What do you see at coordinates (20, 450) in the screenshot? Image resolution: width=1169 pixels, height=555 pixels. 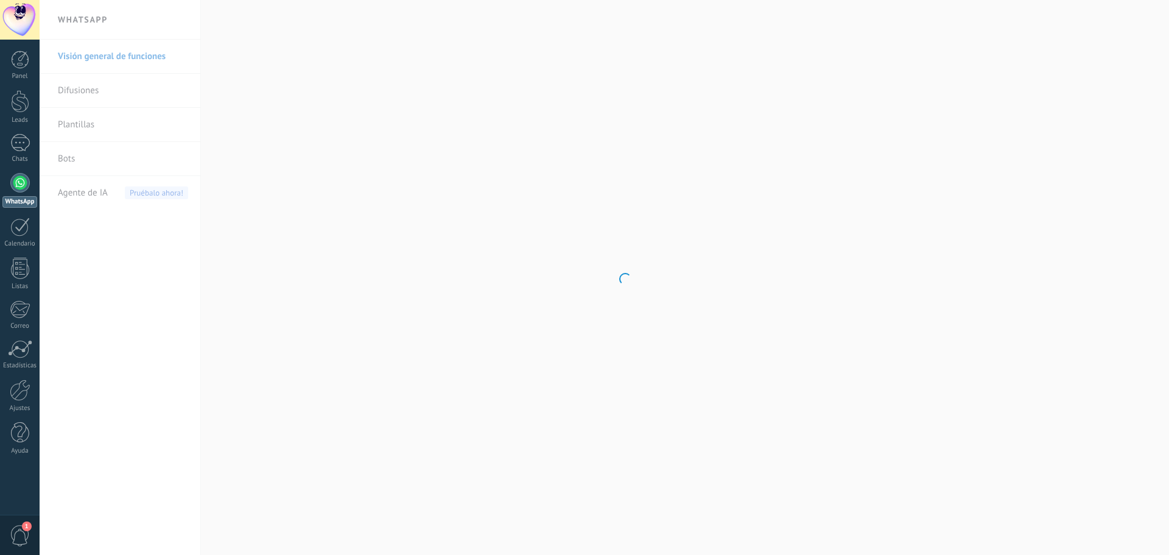 I see `div: Ayuda` at bounding box center [20, 450].